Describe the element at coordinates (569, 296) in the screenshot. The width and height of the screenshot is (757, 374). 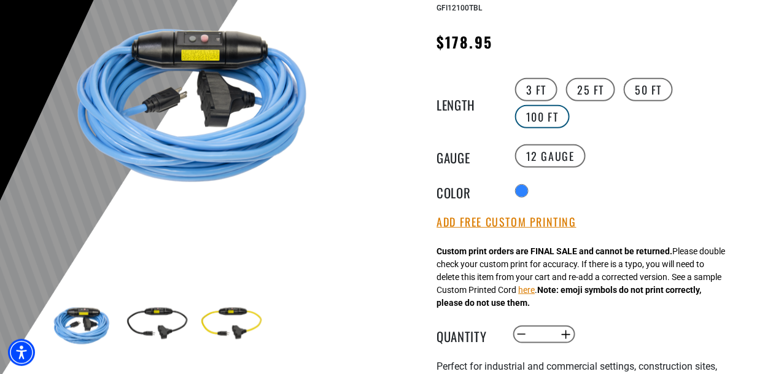
I see `strong: Note: emoji symbols do not print correctly, please do not use them.` at that location.